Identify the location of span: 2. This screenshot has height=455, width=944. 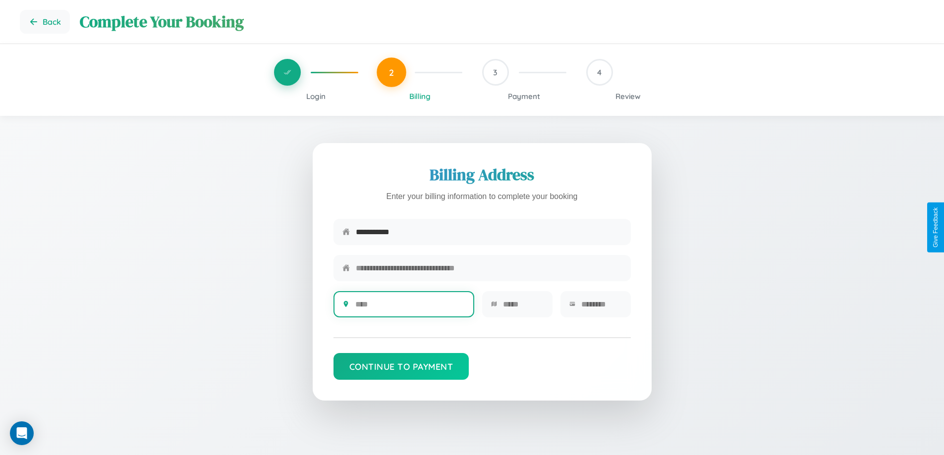
(391, 72).